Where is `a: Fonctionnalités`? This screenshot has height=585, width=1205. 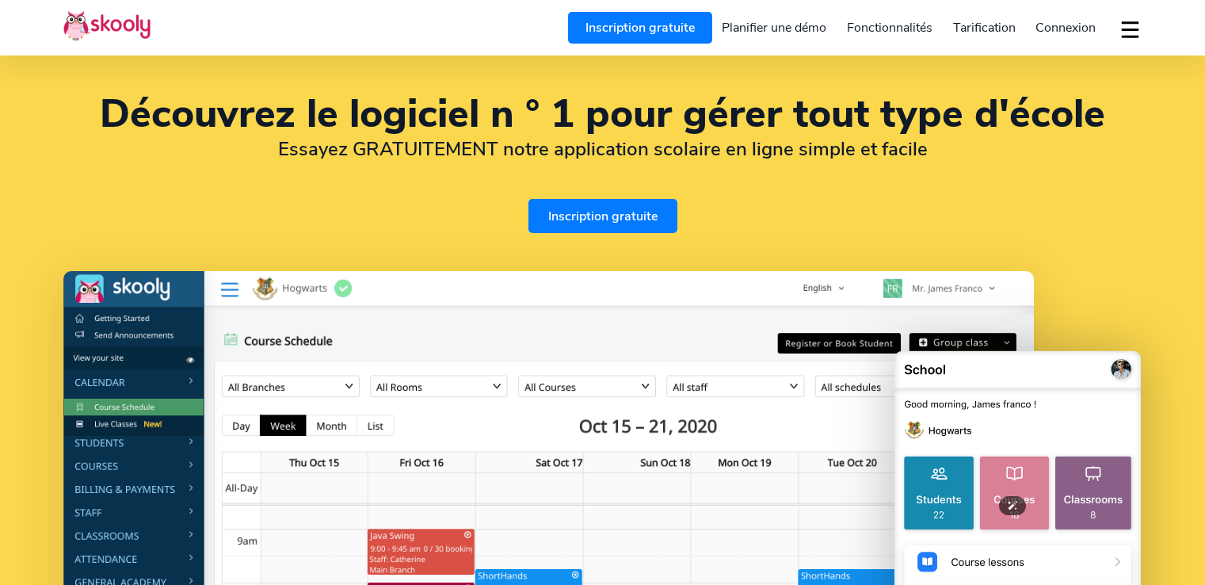
a: Fonctionnalités is located at coordinates (890, 28).